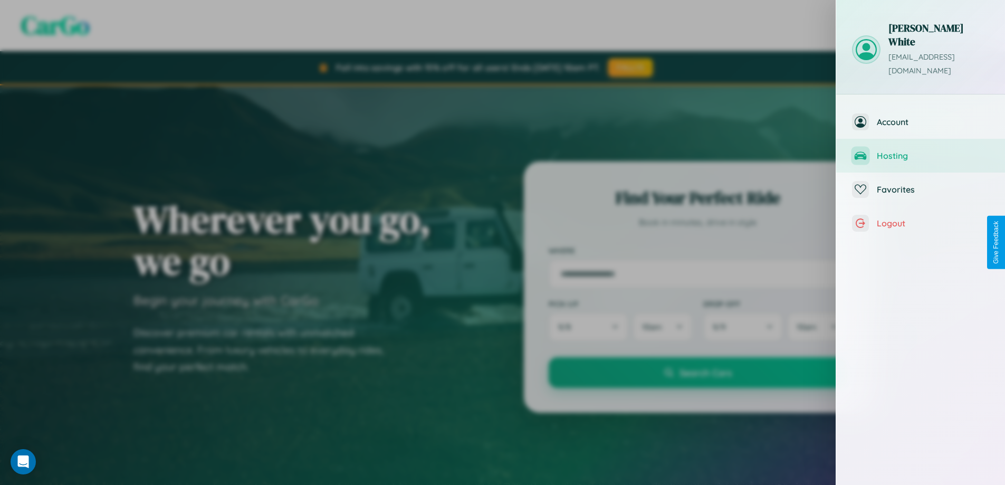  What do you see at coordinates (996, 242) in the screenshot?
I see `div: Give Feedback` at bounding box center [996, 242].